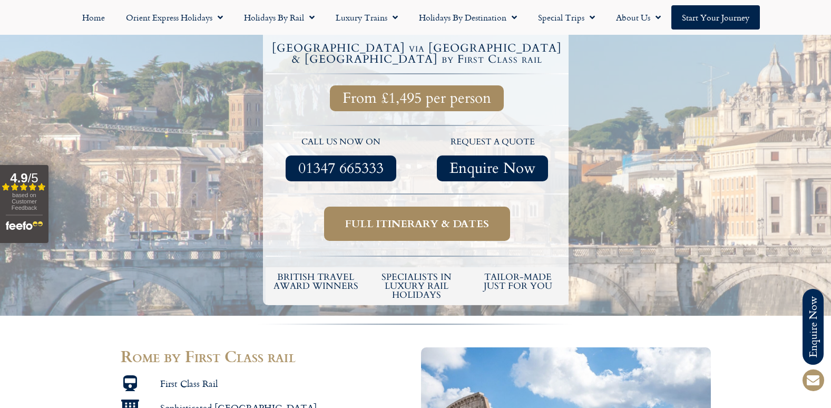 This screenshot has width=831, height=408. Describe the element at coordinates (93, 17) in the screenshot. I see `a: Home` at that location.